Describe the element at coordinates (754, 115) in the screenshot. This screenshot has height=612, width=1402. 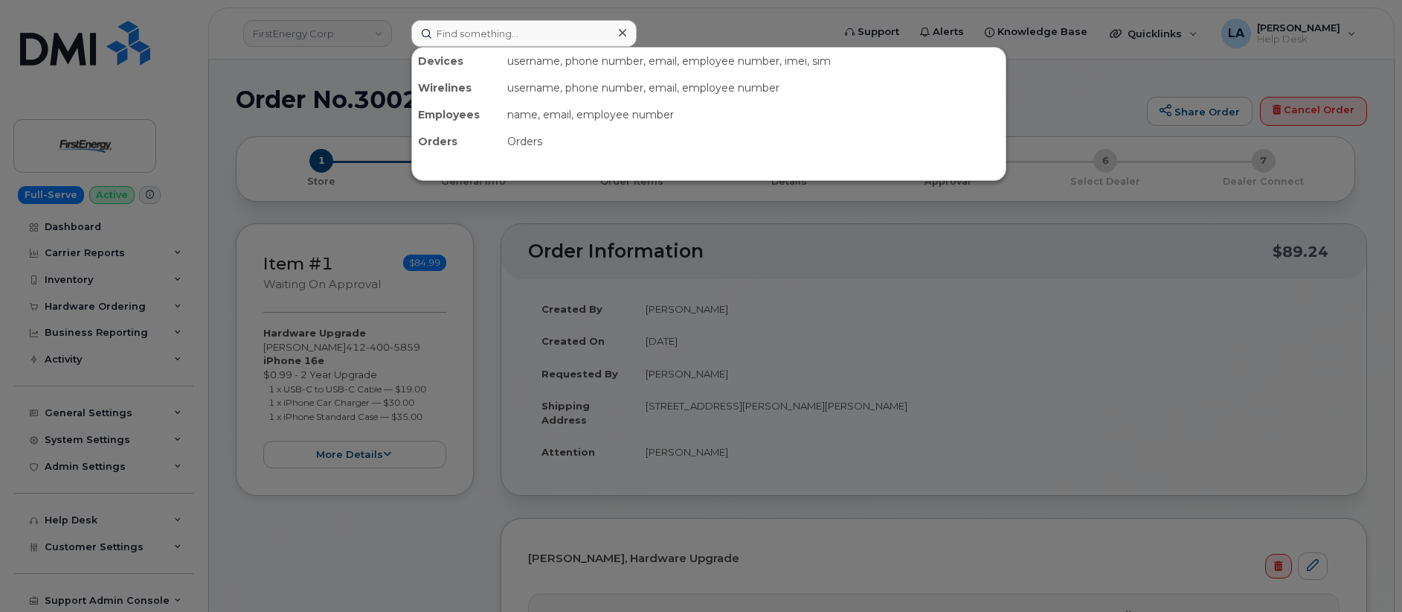
I see `div: name, email, employee number` at that location.